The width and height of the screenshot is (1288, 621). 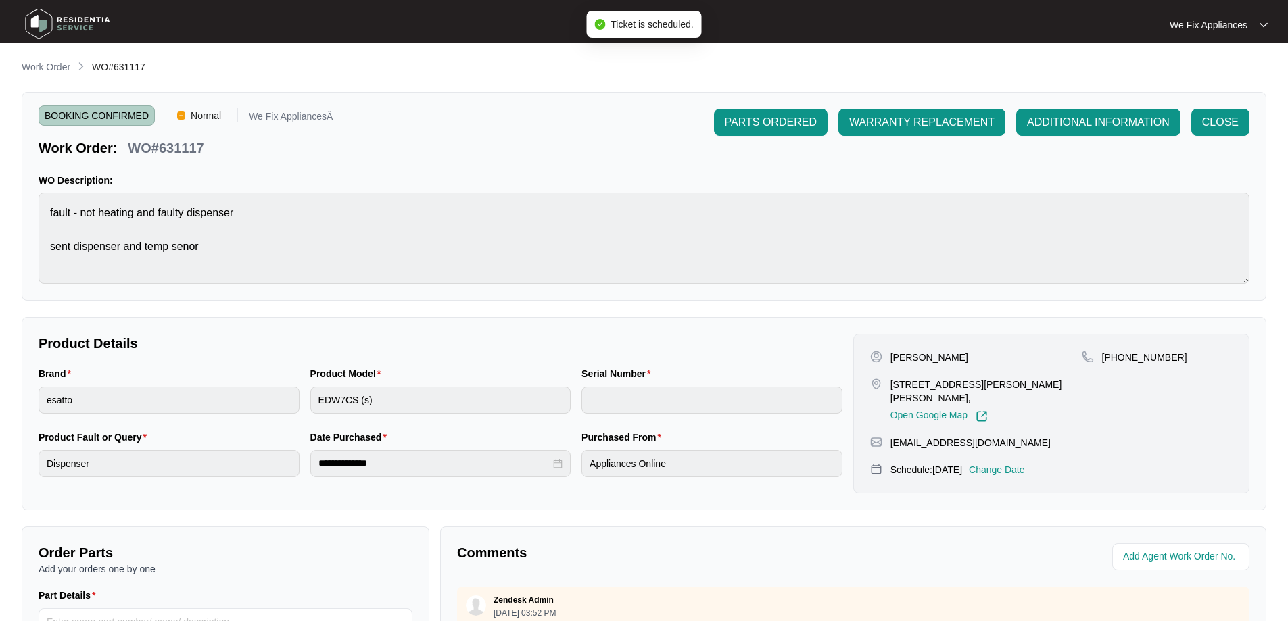 I want to click on img: chevron-right, so click(x=81, y=66).